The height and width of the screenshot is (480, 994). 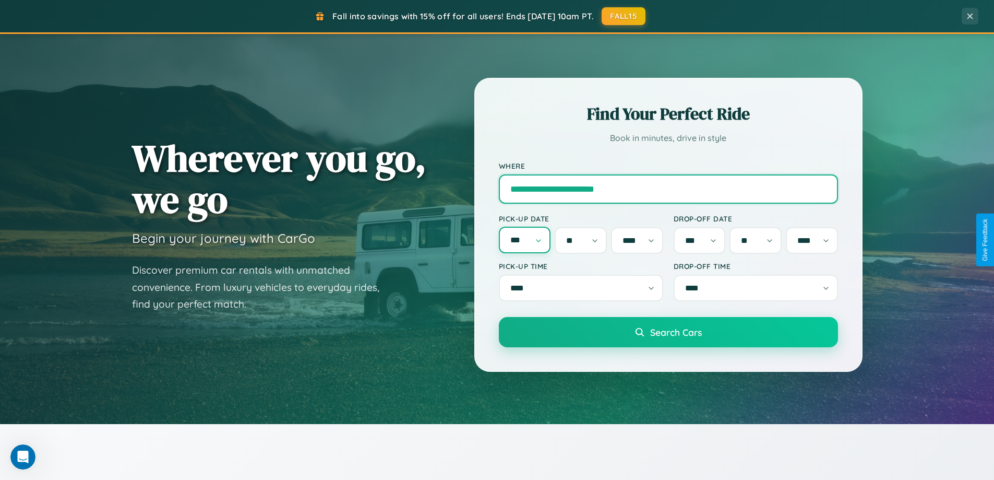 I want to click on label: Where, so click(x=668, y=165).